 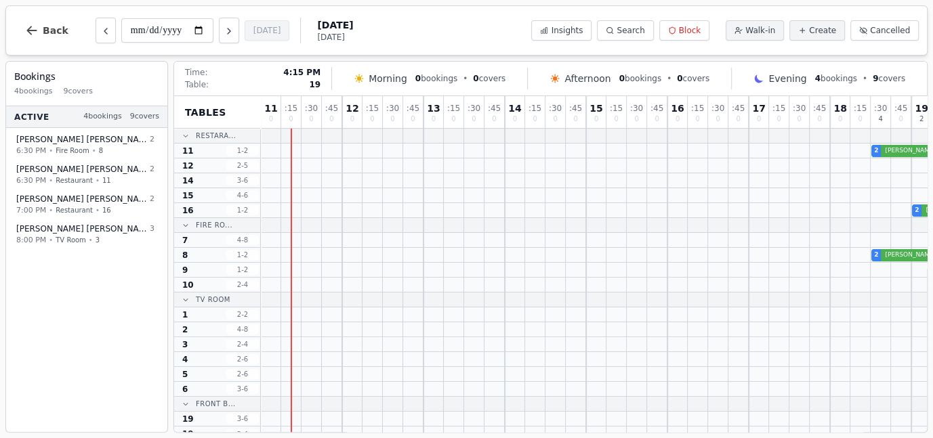 What do you see at coordinates (889, 79) in the screenshot?
I see `span: covers` at bounding box center [889, 79].